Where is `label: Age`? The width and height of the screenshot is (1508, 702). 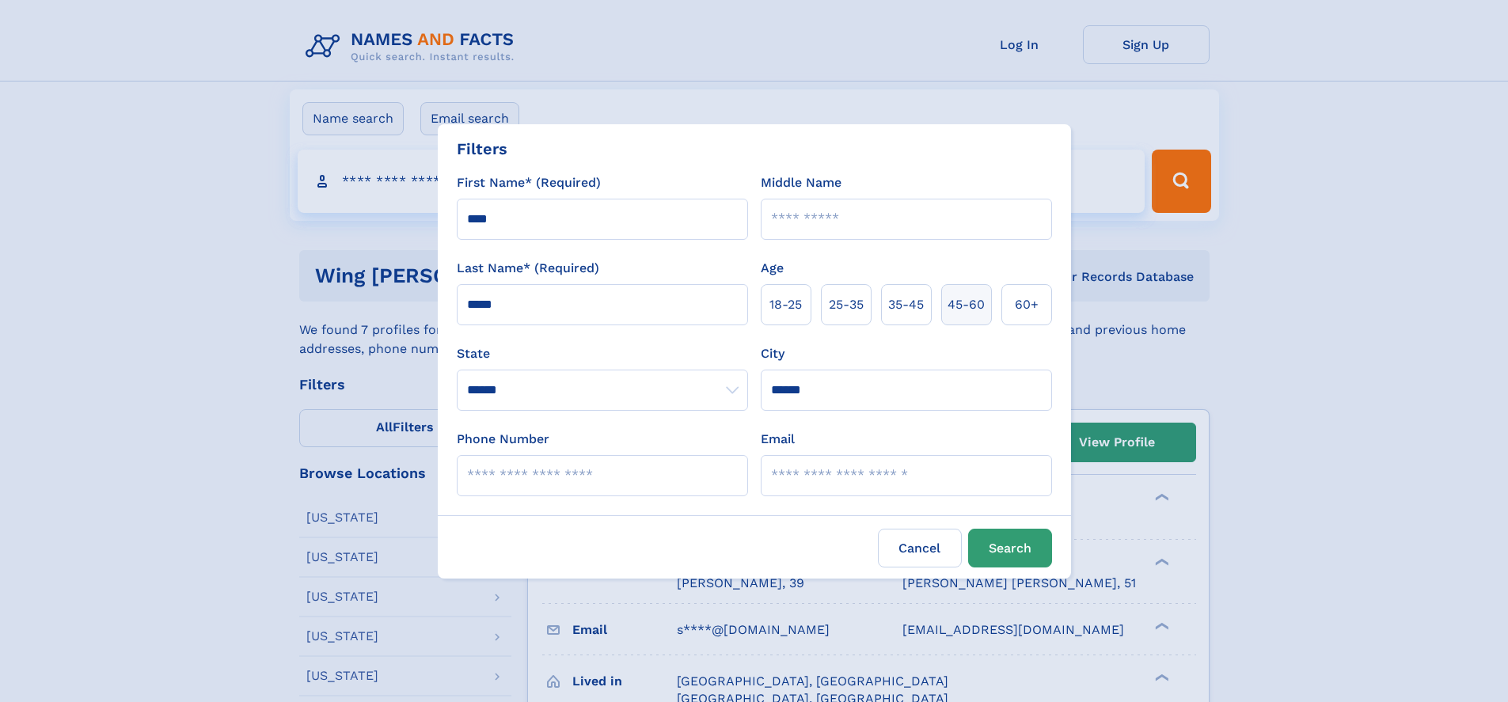
label: Age is located at coordinates (772, 268).